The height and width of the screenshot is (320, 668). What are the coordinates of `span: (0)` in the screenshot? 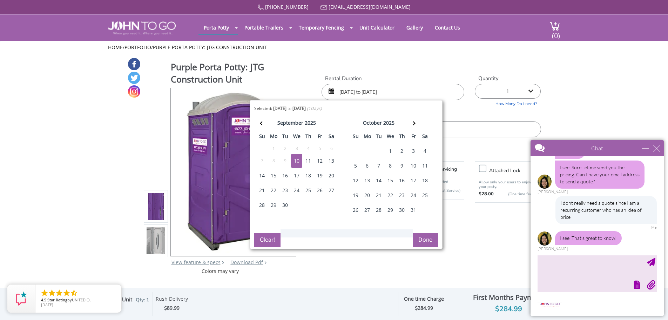 It's located at (556, 33).